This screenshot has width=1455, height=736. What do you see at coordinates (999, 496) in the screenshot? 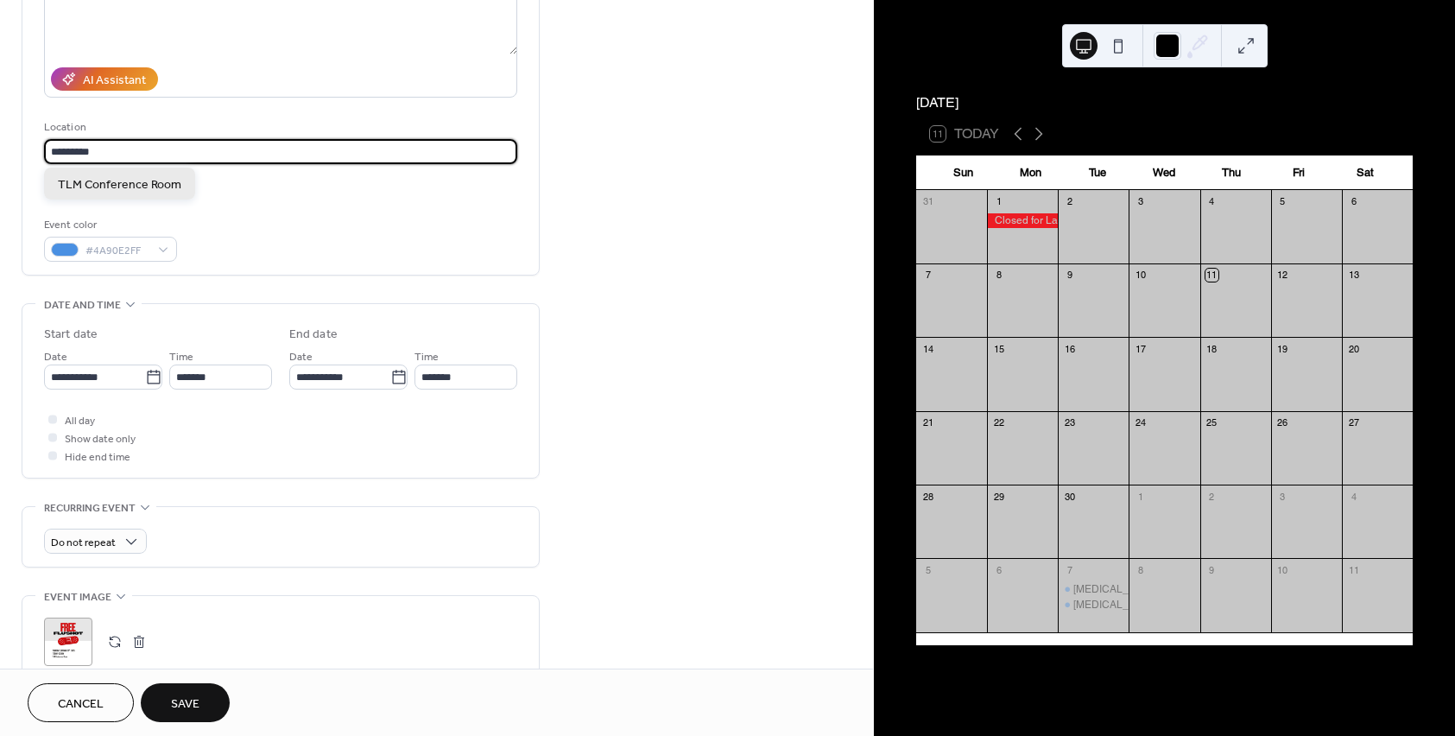
I see `div: 29` at bounding box center [999, 496].